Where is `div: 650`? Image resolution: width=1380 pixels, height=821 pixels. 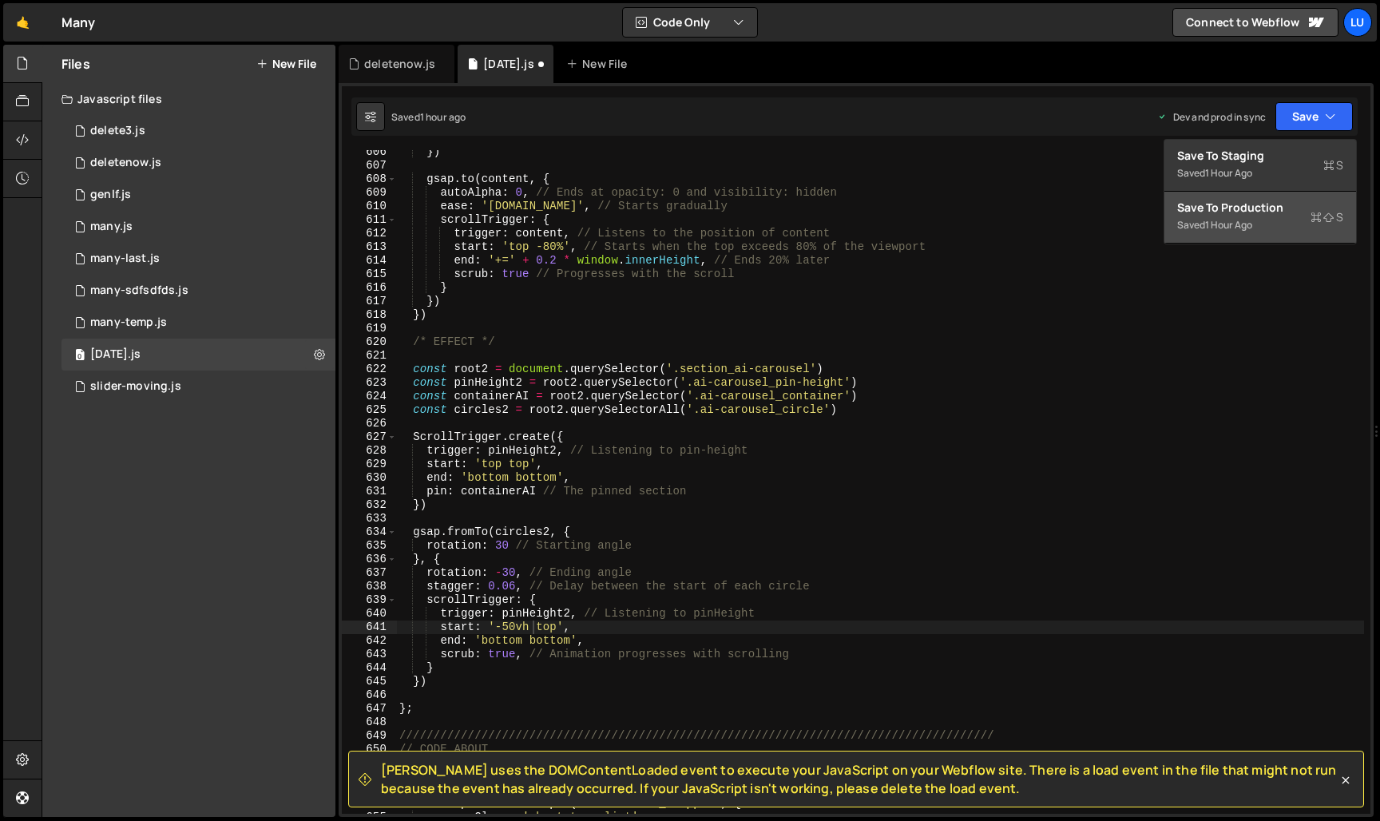
div: 650 is located at coordinates (369, 749).